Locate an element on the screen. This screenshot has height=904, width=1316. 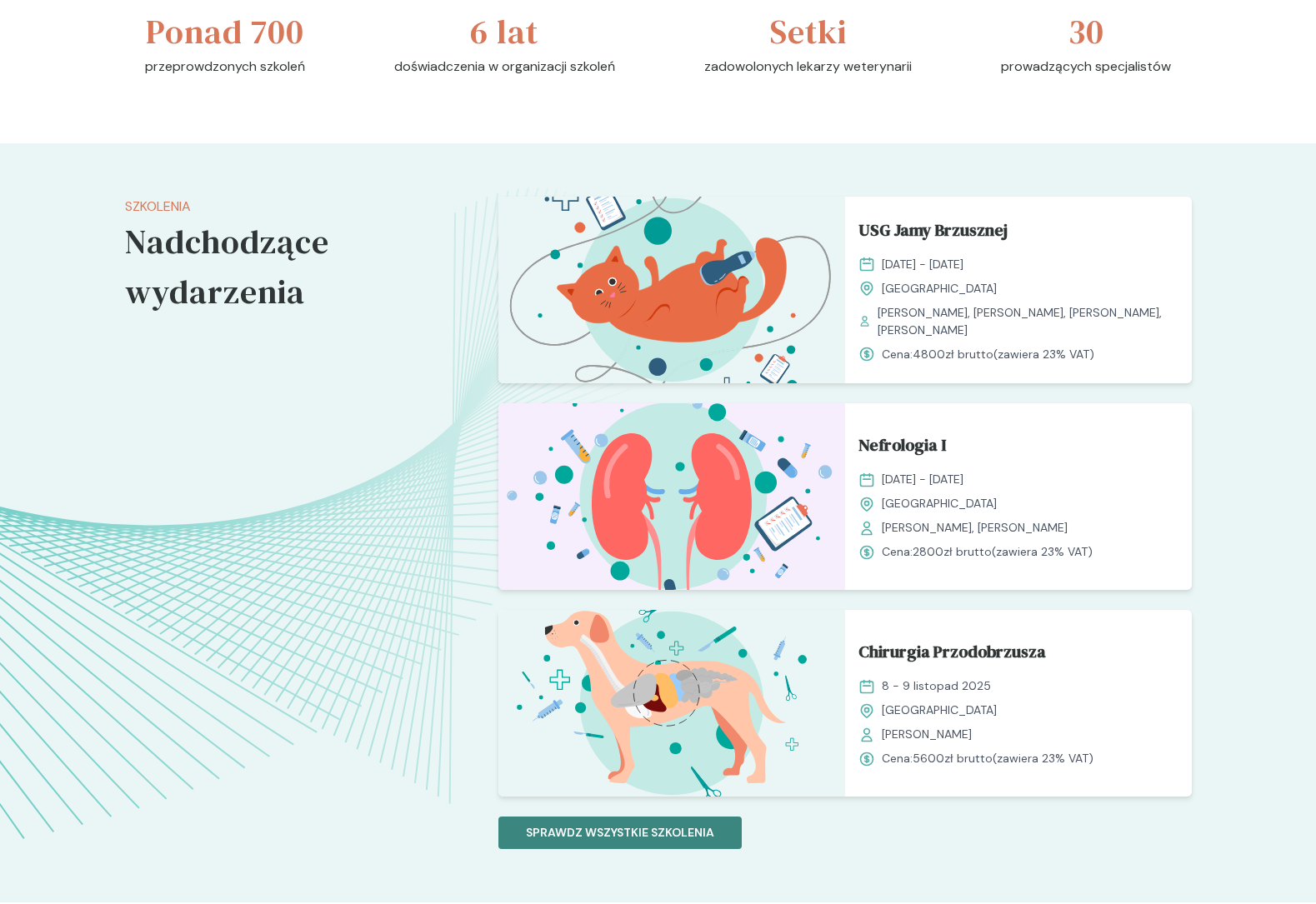
span: Nefrologia I is located at coordinates (902, 448).